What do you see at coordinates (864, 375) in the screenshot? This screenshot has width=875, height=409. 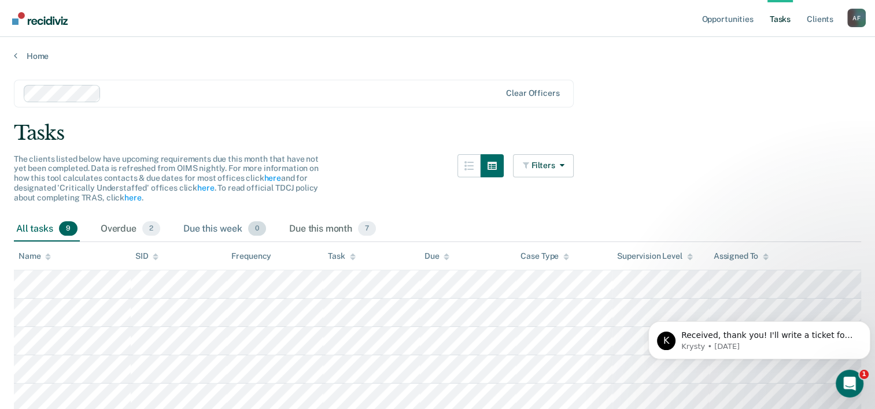 I see `span: 1` at bounding box center [864, 375].